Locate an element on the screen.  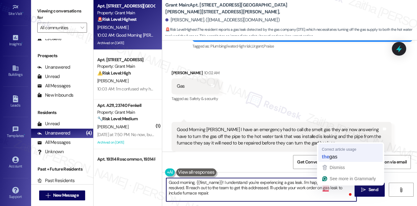
span: Get Conversation Link is located at coordinates (319, 162).